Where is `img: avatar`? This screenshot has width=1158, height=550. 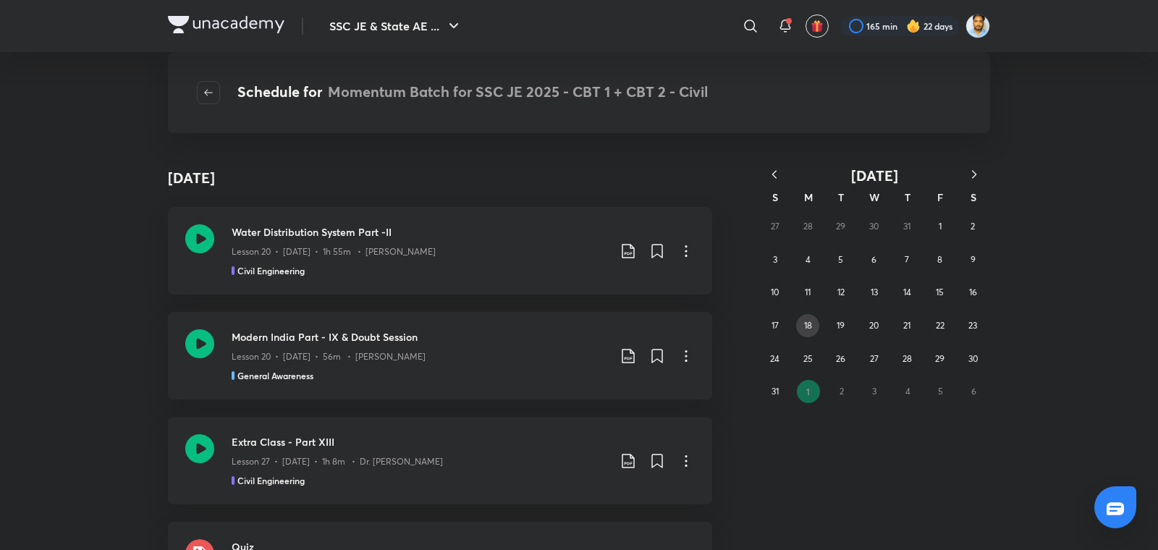 img: avatar is located at coordinates (817, 26).